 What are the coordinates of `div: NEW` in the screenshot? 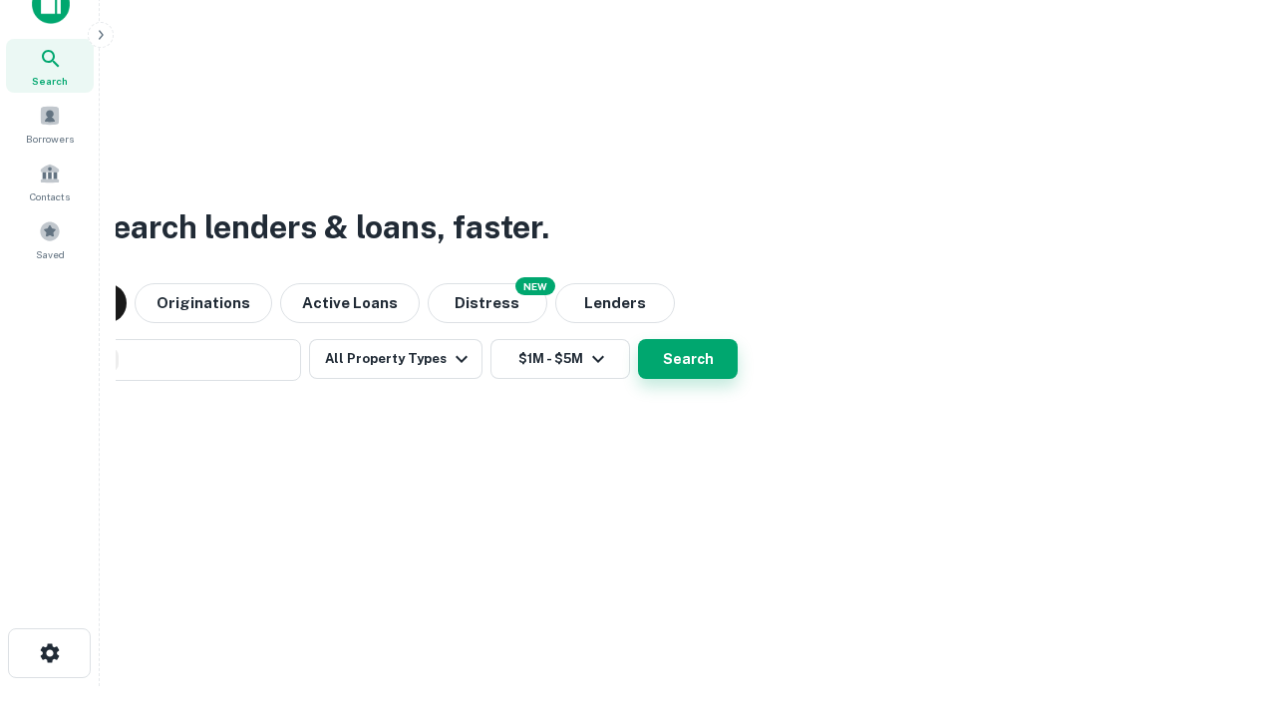 It's located at (535, 286).